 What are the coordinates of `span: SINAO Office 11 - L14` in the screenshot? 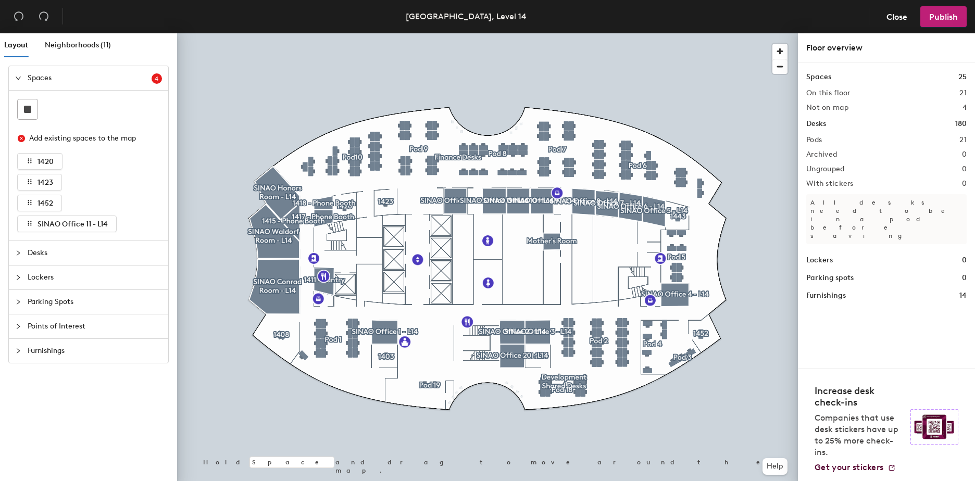 It's located at (72, 224).